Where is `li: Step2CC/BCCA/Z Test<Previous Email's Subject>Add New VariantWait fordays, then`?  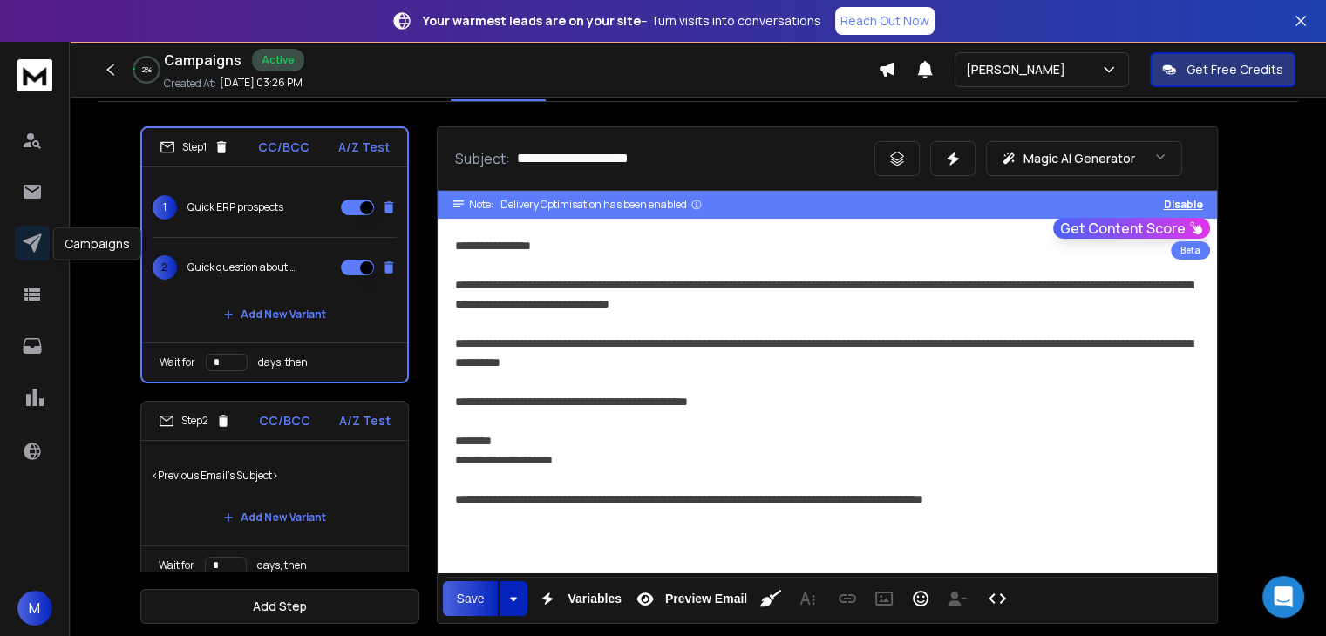
li: Step2CC/BCCA/Z Test<Previous Email's Subject>Add New VariantWait fordays, then is located at coordinates (275, 493).